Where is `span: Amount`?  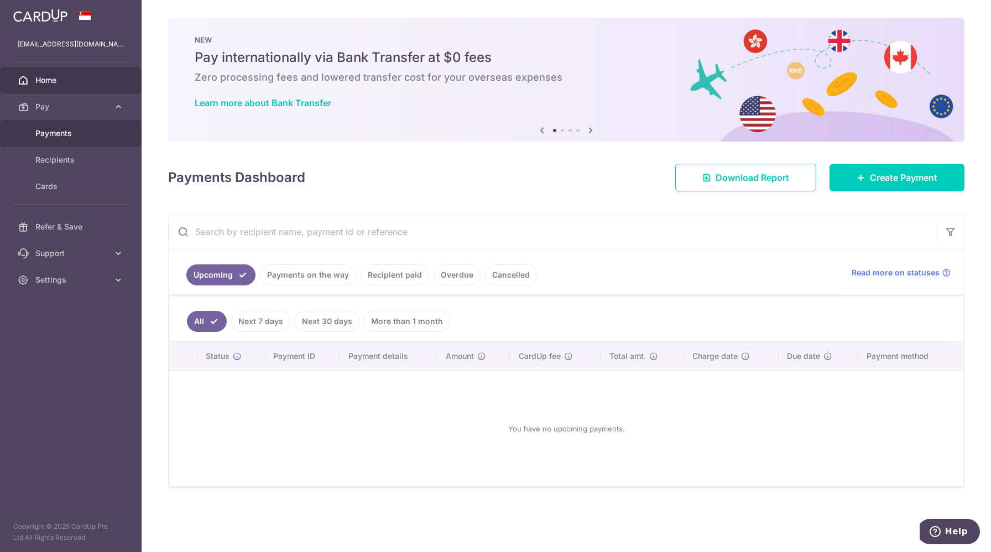
span: Amount is located at coordinates (459, 356).